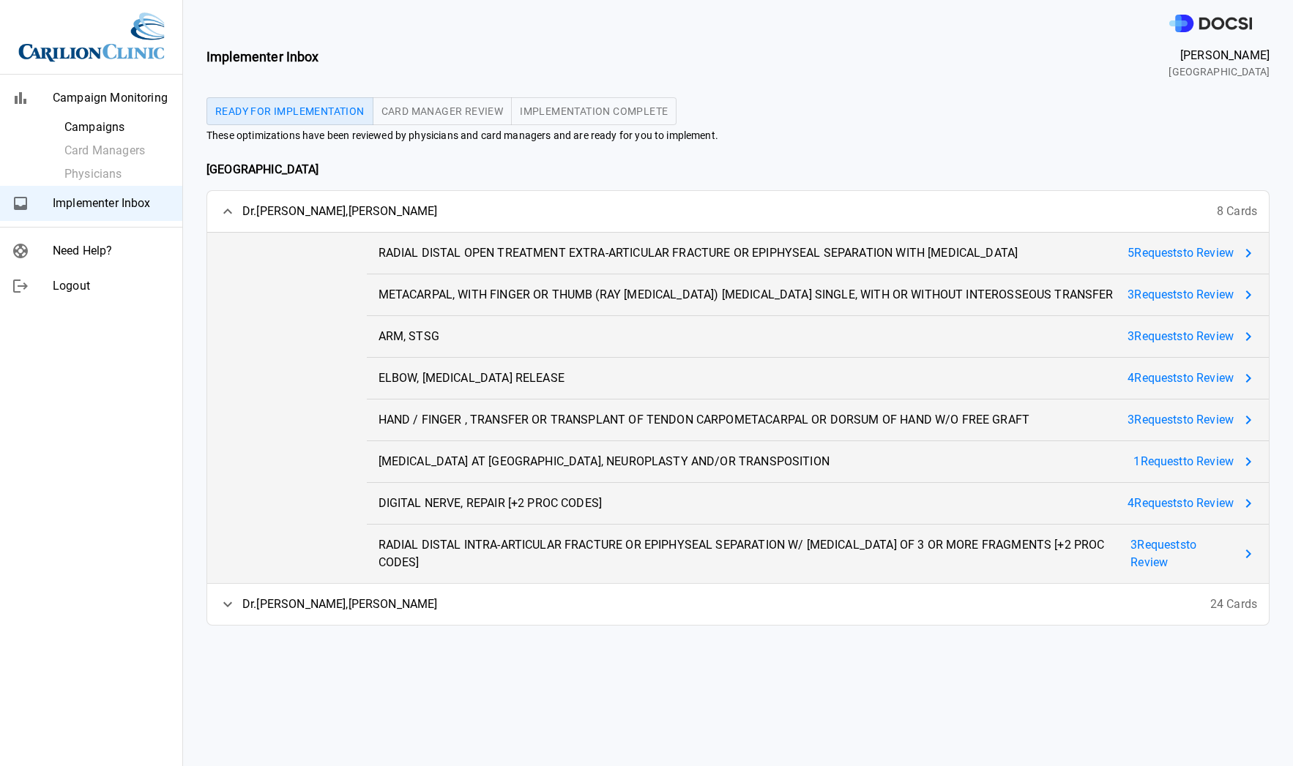 The height and width of the screenshot is (766, 1293). I want to click on span: 5 Request s to Review, so click(1180, 253).